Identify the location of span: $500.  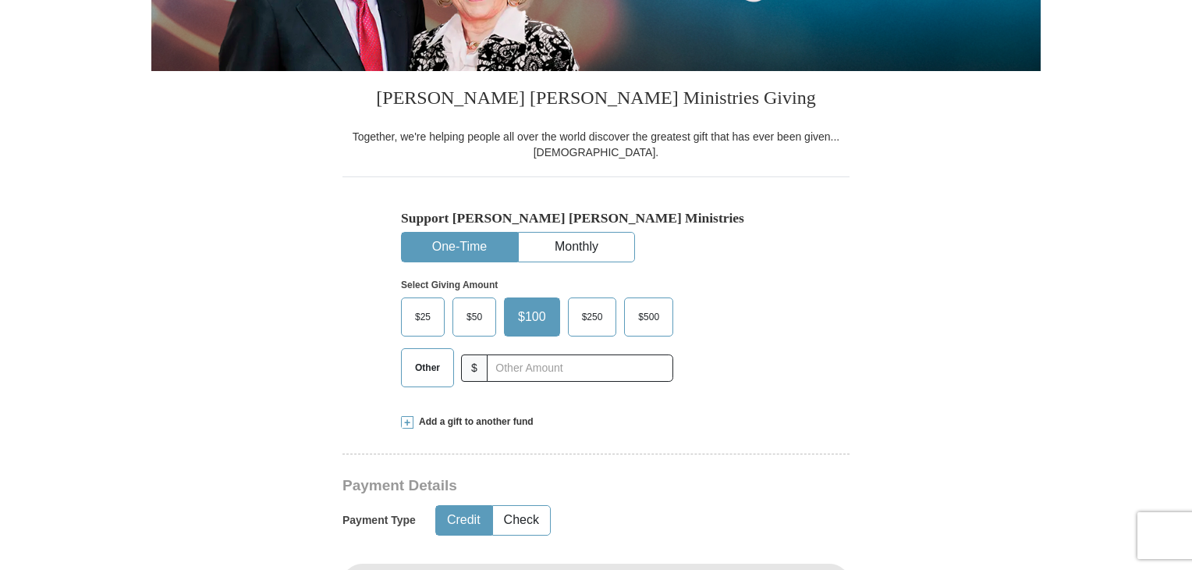
(648, 317).